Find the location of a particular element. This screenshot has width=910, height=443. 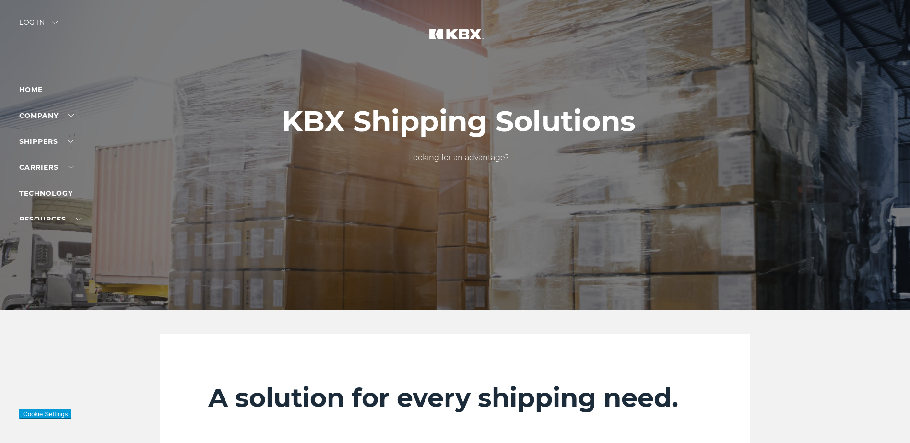

h2: A solution for every shipping need. is located at coordinates (455, 398).